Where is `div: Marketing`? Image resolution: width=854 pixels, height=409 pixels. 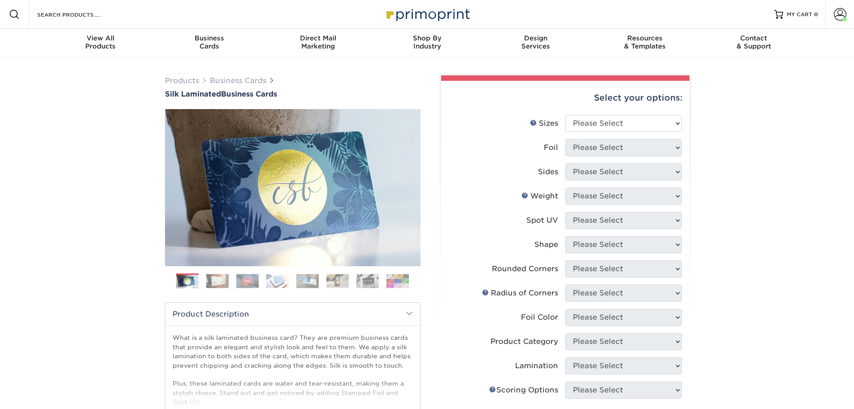 div: Marketing is located at coordinates (318, 42).